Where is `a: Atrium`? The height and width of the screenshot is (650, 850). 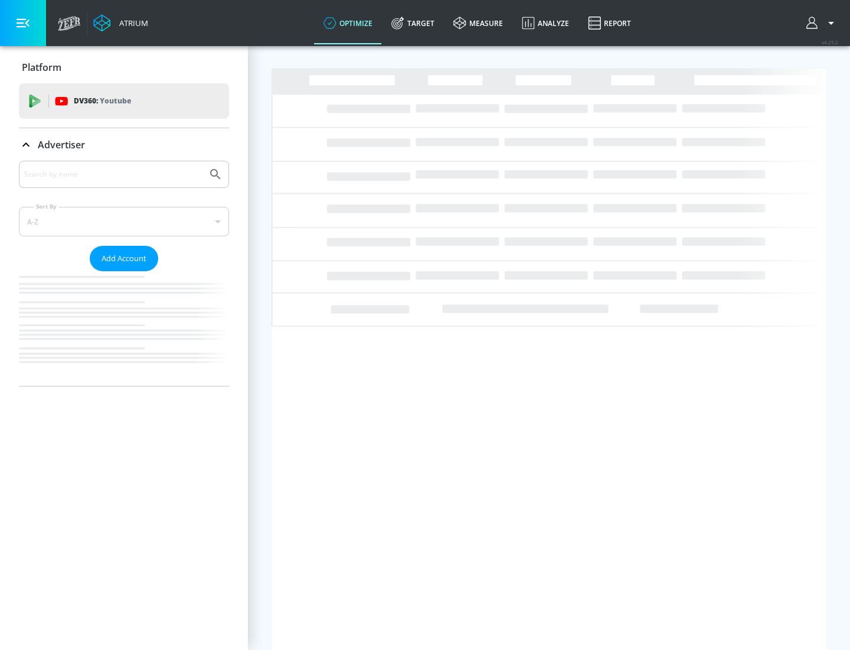 a: Atrium is located at coordinates (120, 23).